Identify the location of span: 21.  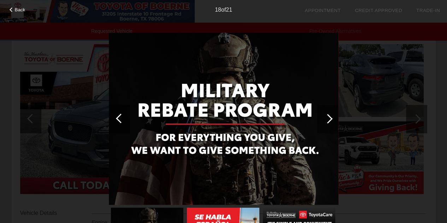
(229, 10).